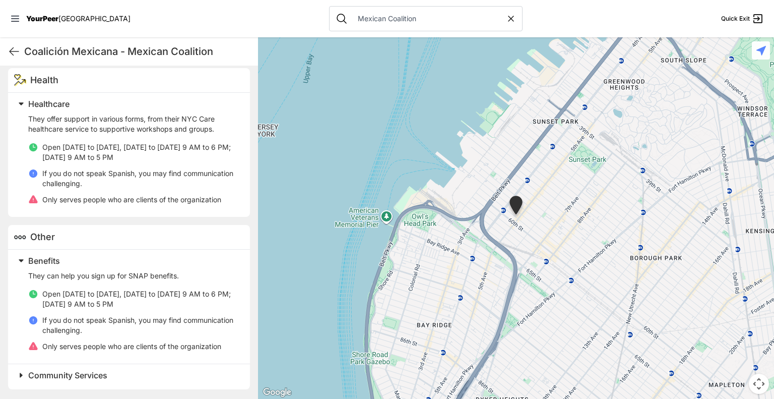 The width and height of the screenshot is (774, 399). I want to click on span: Healthcare, so click(49, 104).